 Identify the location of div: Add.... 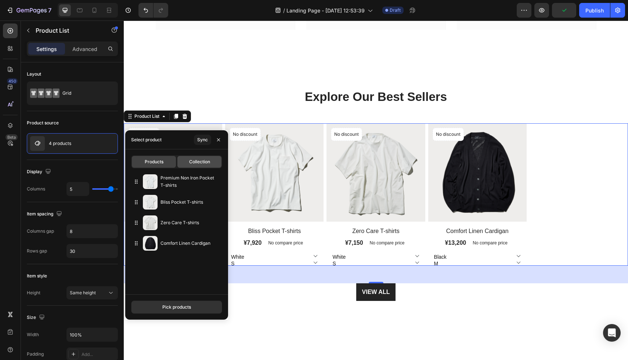
(99, 355).